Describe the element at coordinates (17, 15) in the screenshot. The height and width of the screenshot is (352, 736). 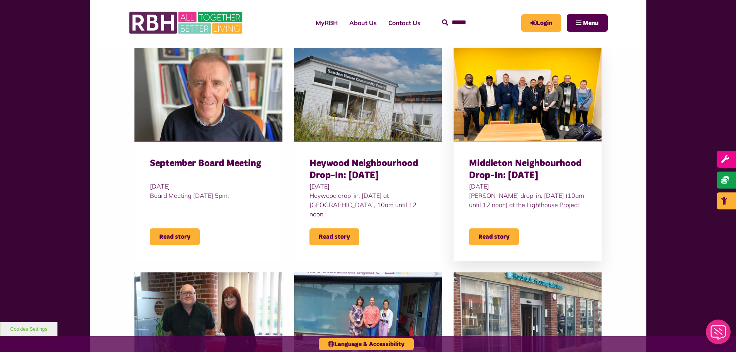
I see `div: Close Web Assistant` at that location.